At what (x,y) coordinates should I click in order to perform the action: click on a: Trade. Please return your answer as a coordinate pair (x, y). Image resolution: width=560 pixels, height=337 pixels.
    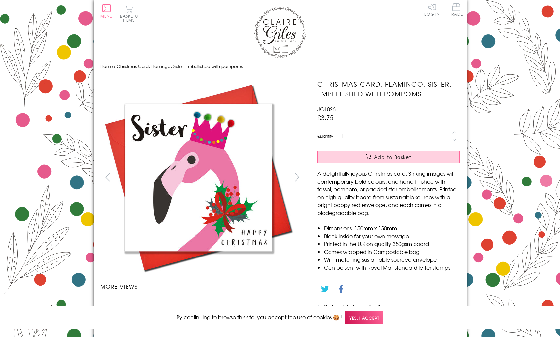
    Looking at the image, I should click on (457, 10).